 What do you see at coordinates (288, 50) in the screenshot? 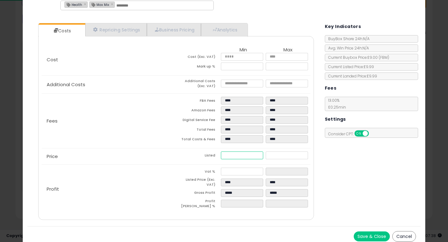
I see `th: Max` at bounding box center [288, 50].